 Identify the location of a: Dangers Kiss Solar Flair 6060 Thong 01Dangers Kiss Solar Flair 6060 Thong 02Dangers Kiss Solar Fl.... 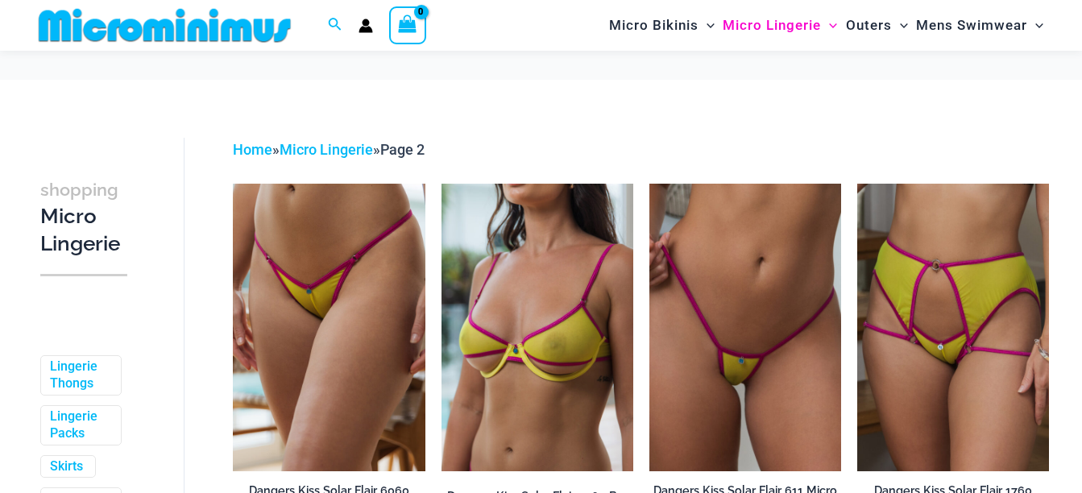
(329, 327).